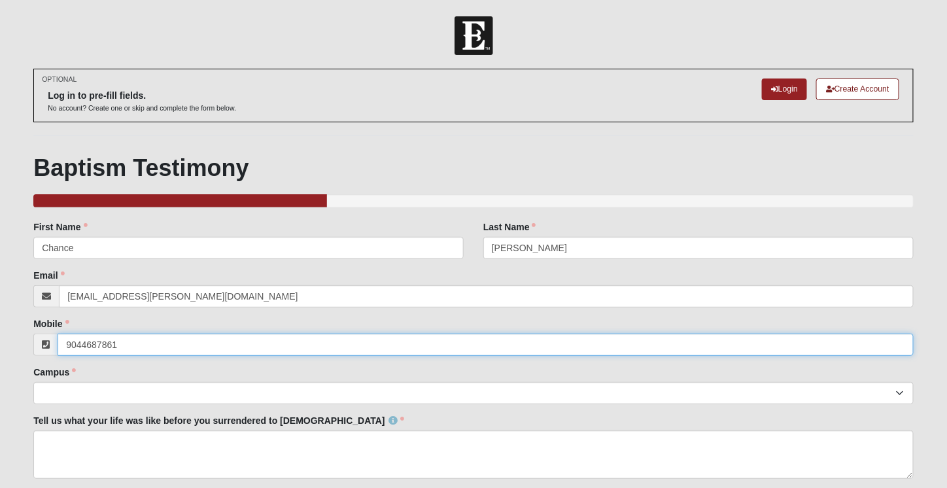 The height and width of the screenshot is (488, 947). Describe the element at coordinates (51, 324) in the screenshot. I see `label: Mobile` at that location.